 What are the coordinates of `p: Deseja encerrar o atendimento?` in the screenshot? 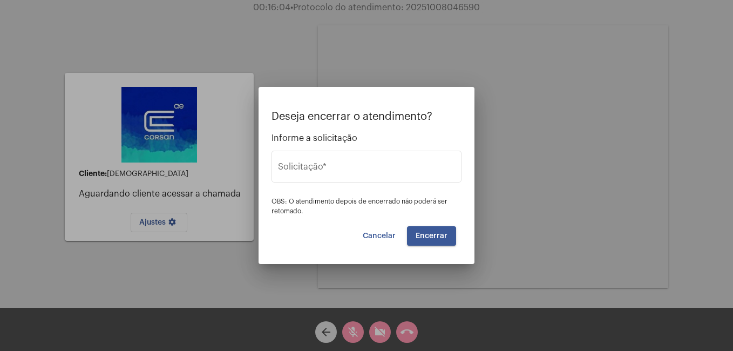 It's located at (367, 117).